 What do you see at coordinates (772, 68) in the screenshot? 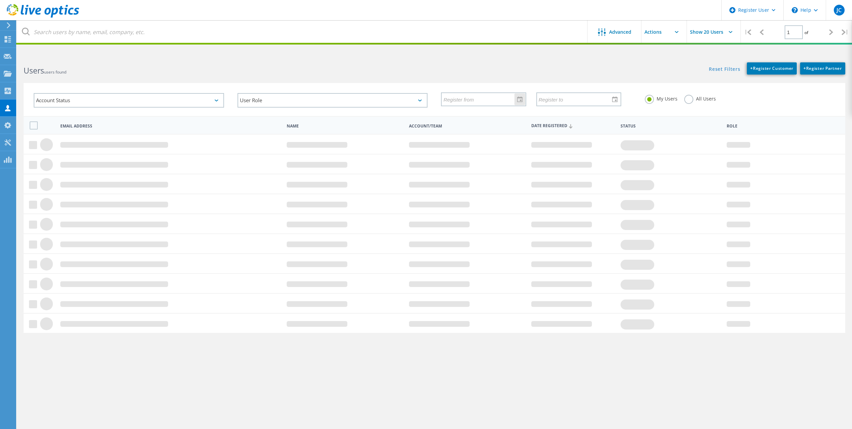
I see `span: Register Customer` at bounding box center [772, 68].